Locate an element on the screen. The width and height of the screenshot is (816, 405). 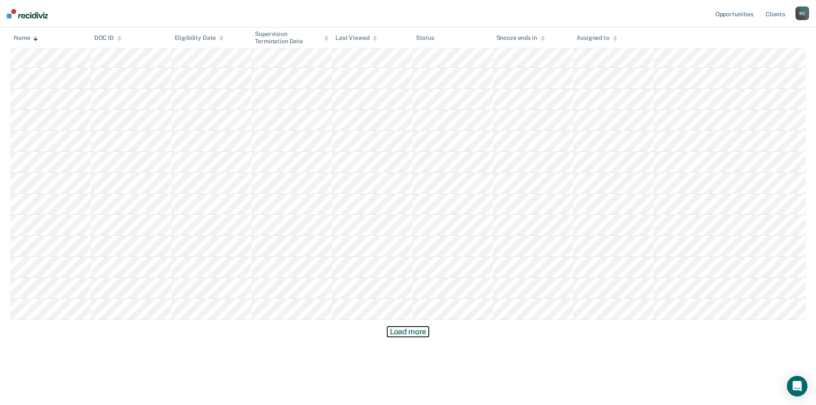
div: Open Intercom Messenger is located at coordinates (797, 386).